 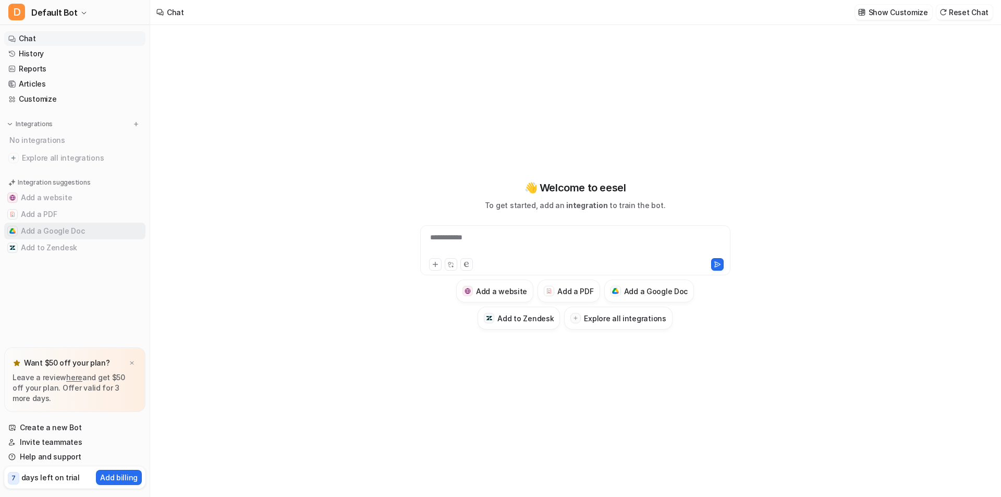 What do you see at coordinates (54, 13) in the screenshot?
I see `span: Default Bot` at bounding box center [54, 13].